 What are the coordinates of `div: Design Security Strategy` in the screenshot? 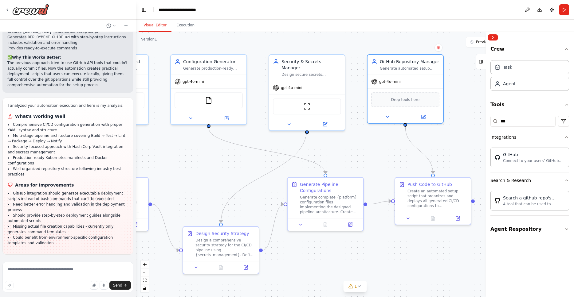 It's located at (222, 234).